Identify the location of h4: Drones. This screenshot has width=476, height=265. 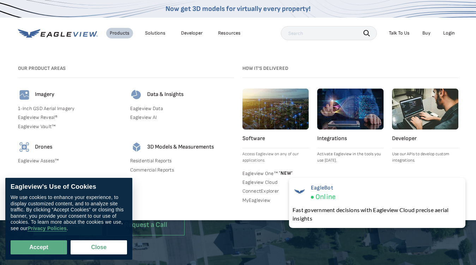
(43, 147).